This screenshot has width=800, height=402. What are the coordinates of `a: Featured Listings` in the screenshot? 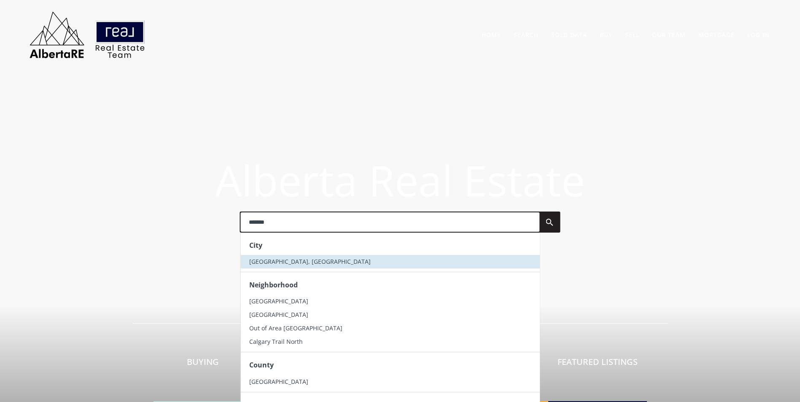 It's located at (598, 364).